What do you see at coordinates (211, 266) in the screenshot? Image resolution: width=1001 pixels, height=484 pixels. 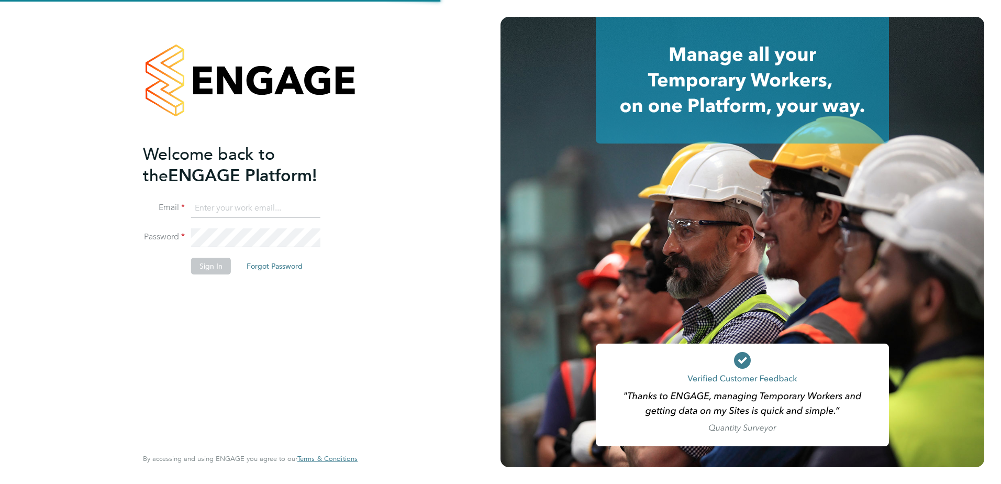 I see `button: Sign In` at bounding box center [211, 266].